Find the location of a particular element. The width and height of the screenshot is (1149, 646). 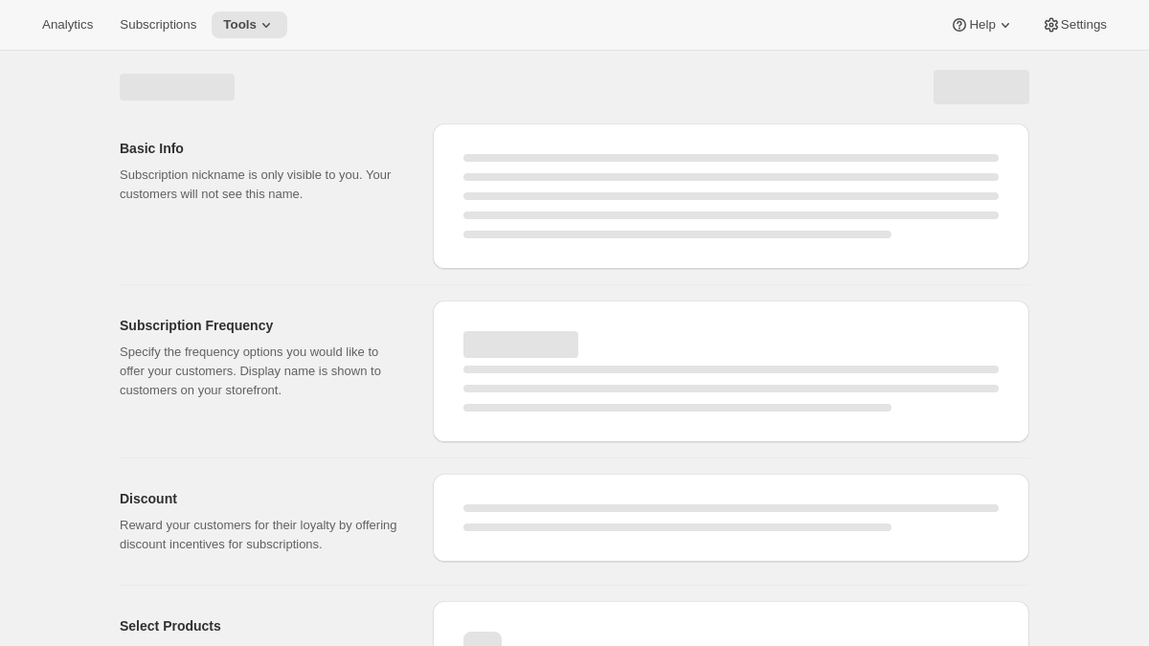

h2: Basic Info is located at coordinates (260, 148).